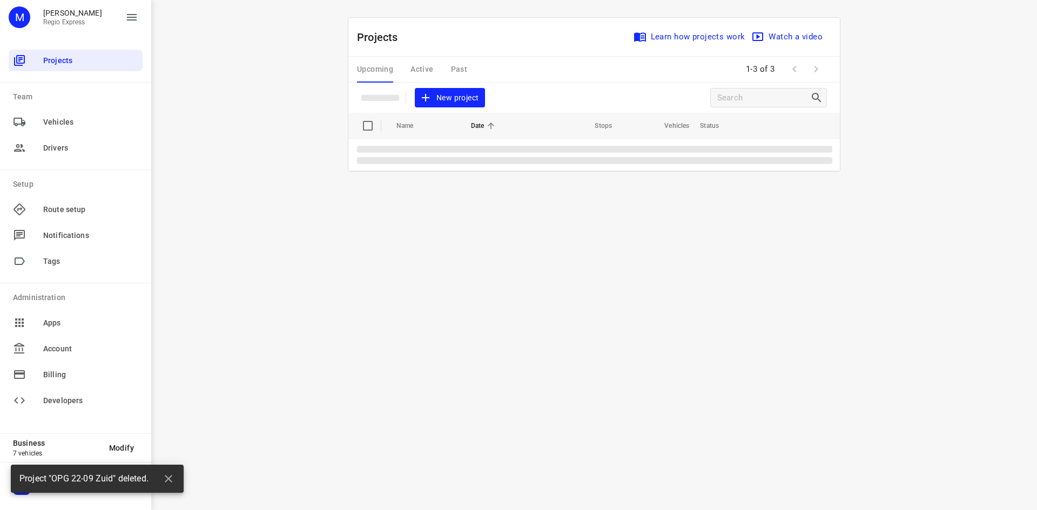 This screenshot has height=510, width=1037. Describe the element at coordinates (91, 261) in the screenshot. I see `span: Tags` at that location.